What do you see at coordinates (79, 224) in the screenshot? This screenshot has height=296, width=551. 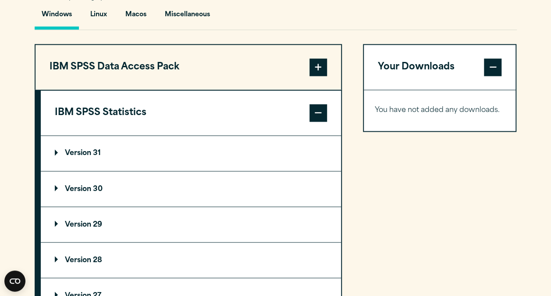 I see `p: Version 29` at bounding box center [79, 224].